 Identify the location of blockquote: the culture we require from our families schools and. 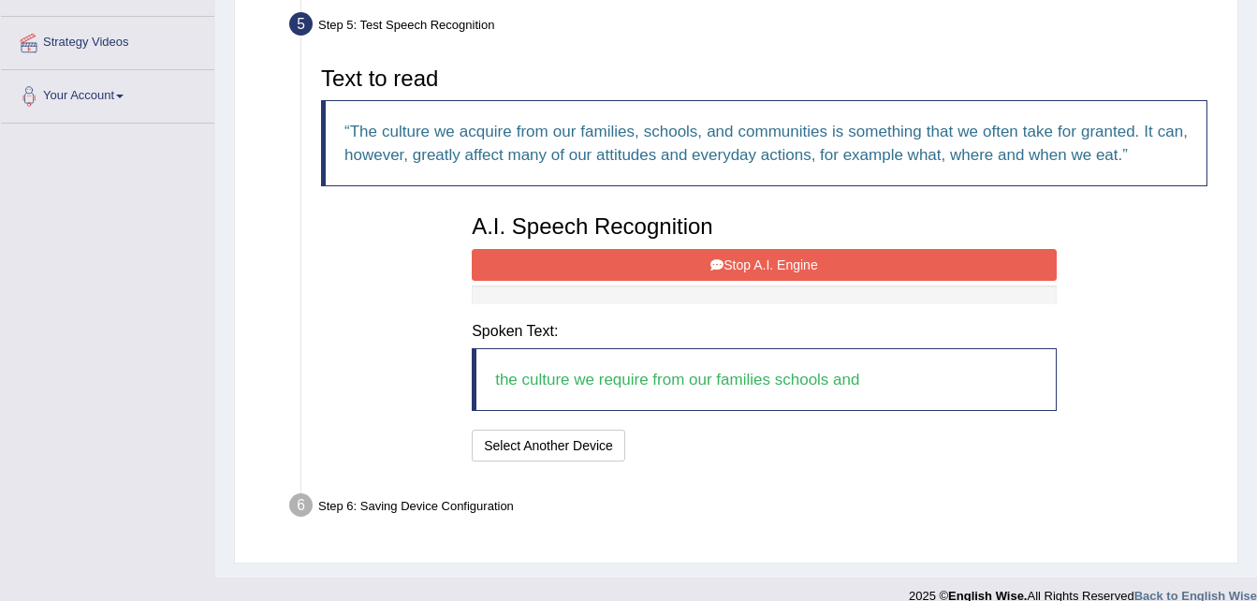
(764, 379).